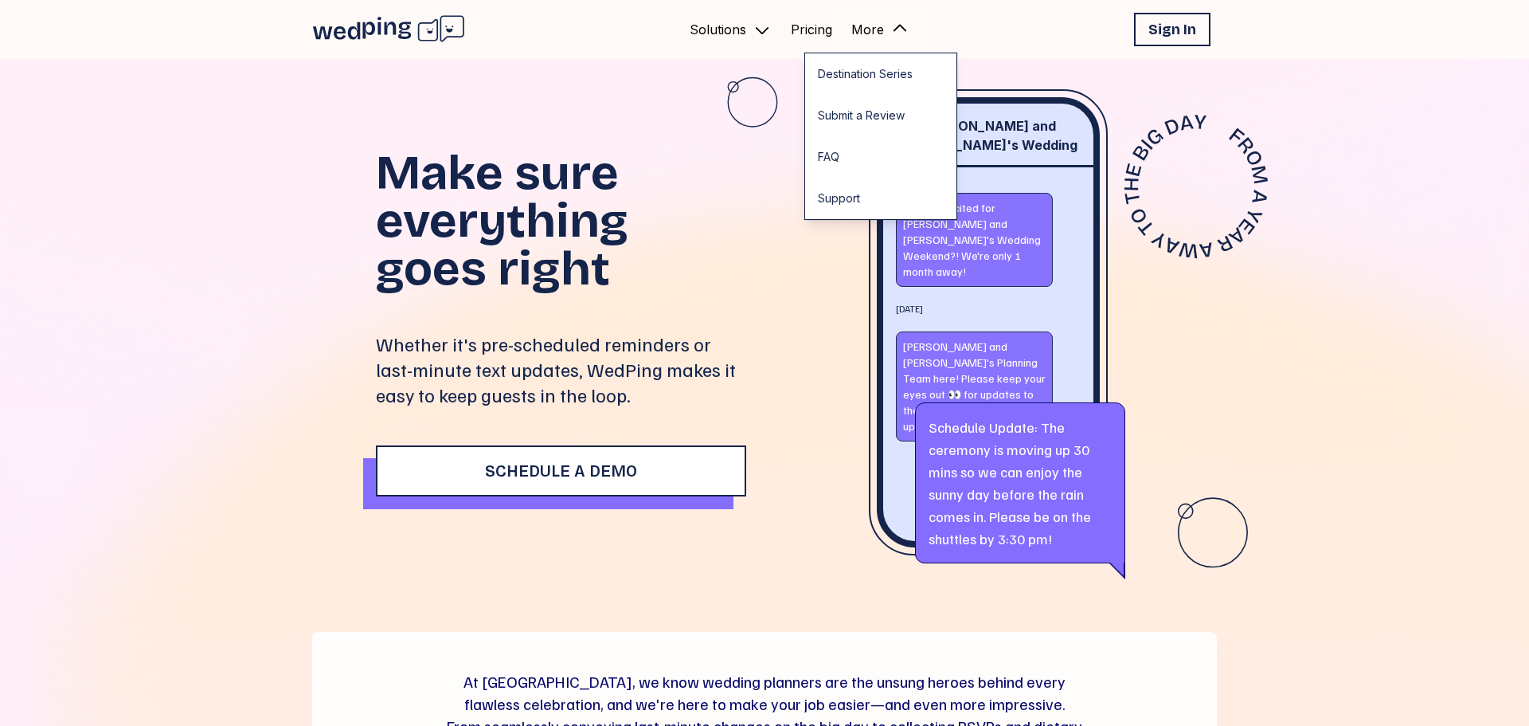  Describe the element at coordinates (881, 115) in the screenshot. I see `a: Submit a Review` at that location.